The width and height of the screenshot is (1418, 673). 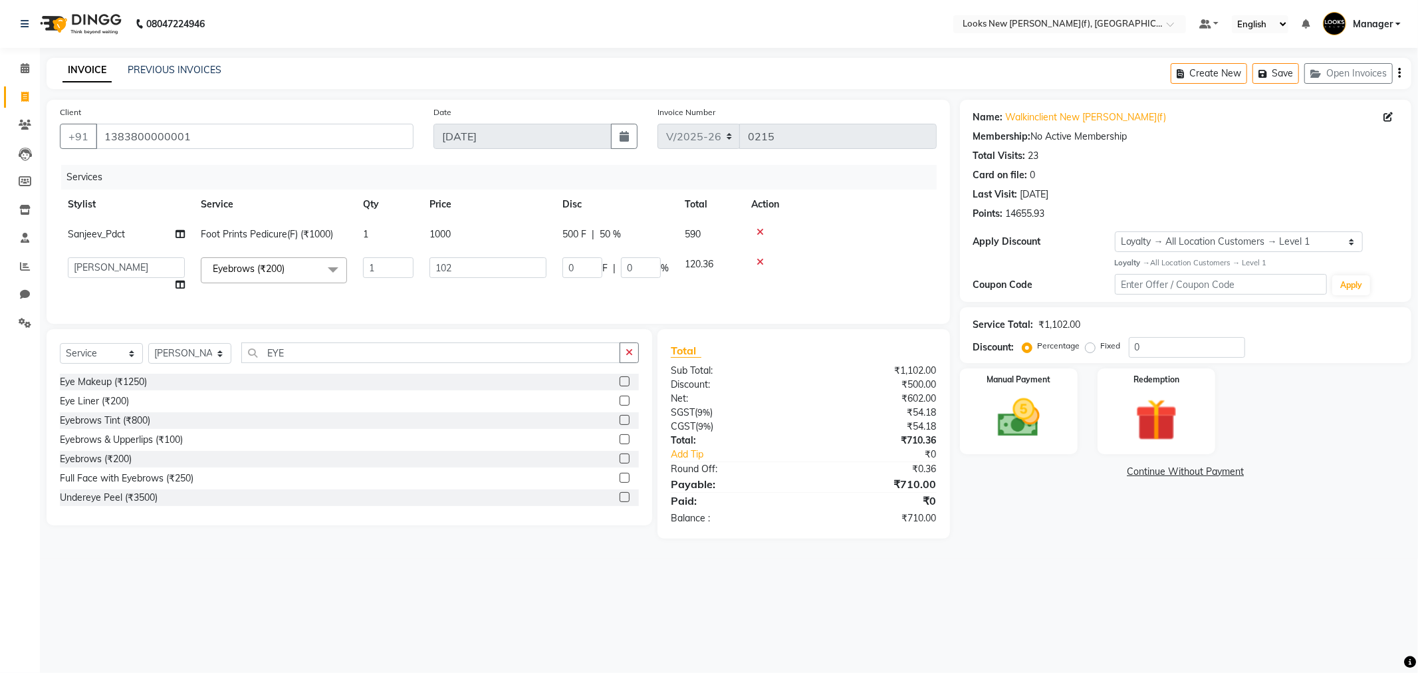 What do you see at coordinates (732, 518) in the screenshot?
I see `div: Balance :` at bounding box center [732, 518].